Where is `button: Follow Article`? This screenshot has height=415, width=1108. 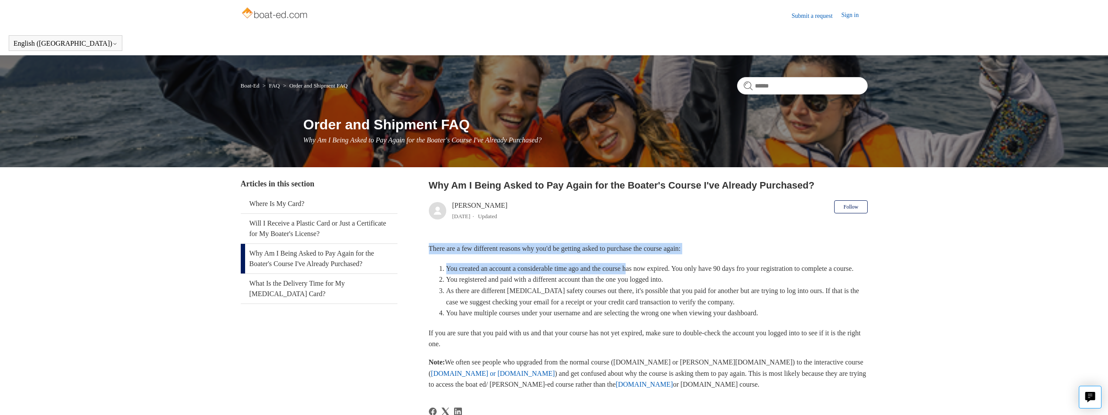 button: Follow Article is located at coordinates (851, 207).